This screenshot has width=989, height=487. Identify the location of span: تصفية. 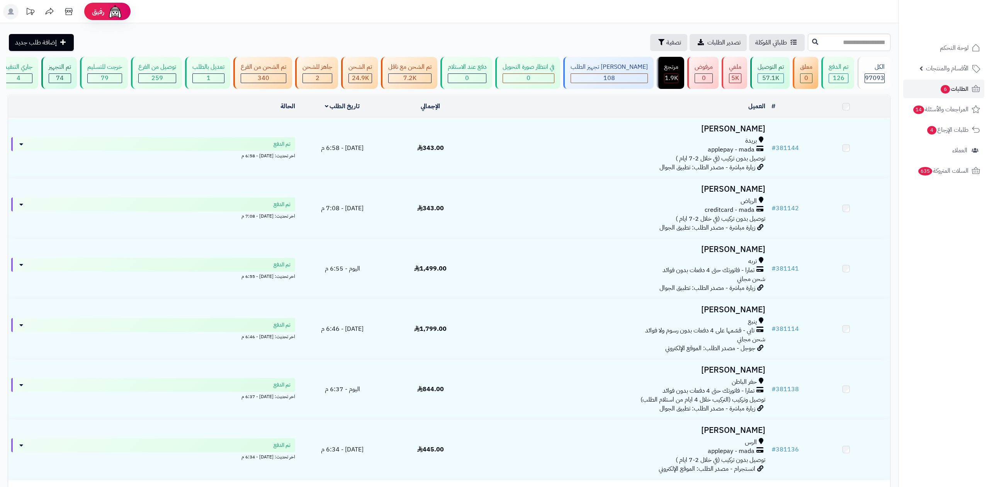
(674, 42).